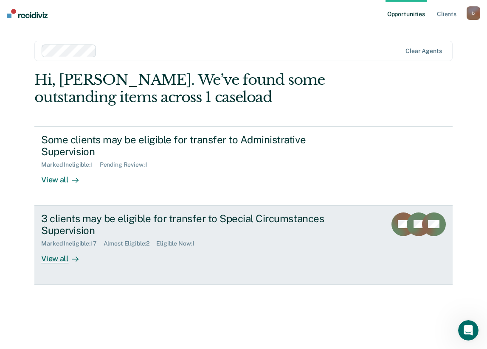 Image resolution: width=487 pixels, height=349 pixels. Describe the element at coordinates (243, 166) in the screenshot. I see `a: Some clients may be eligible for transfer to Administrative SupervisionMarked Ineligible:1Pending...` at that location.